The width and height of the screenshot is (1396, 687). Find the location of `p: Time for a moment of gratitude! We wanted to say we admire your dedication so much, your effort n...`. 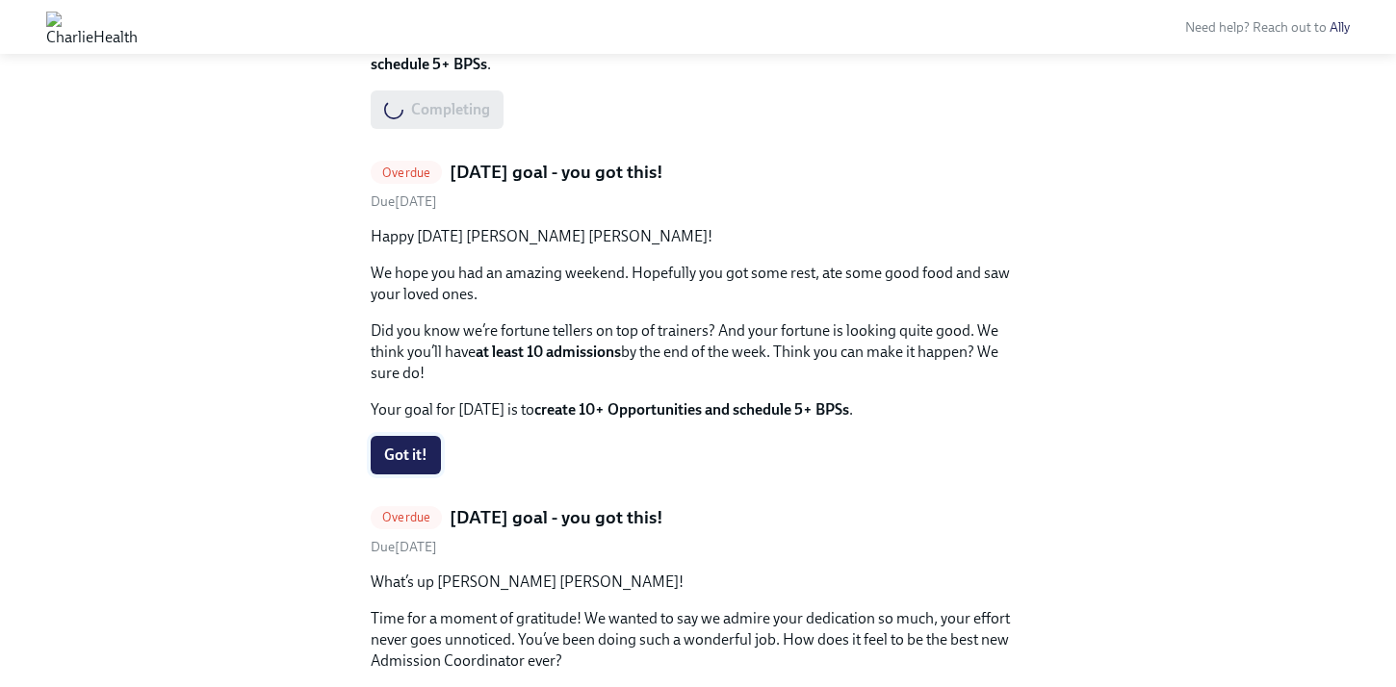

p: Time for a moment of gratitude! We wanted to say we admire your dedication so much, your effort n... is located at coordinates (698, 640).